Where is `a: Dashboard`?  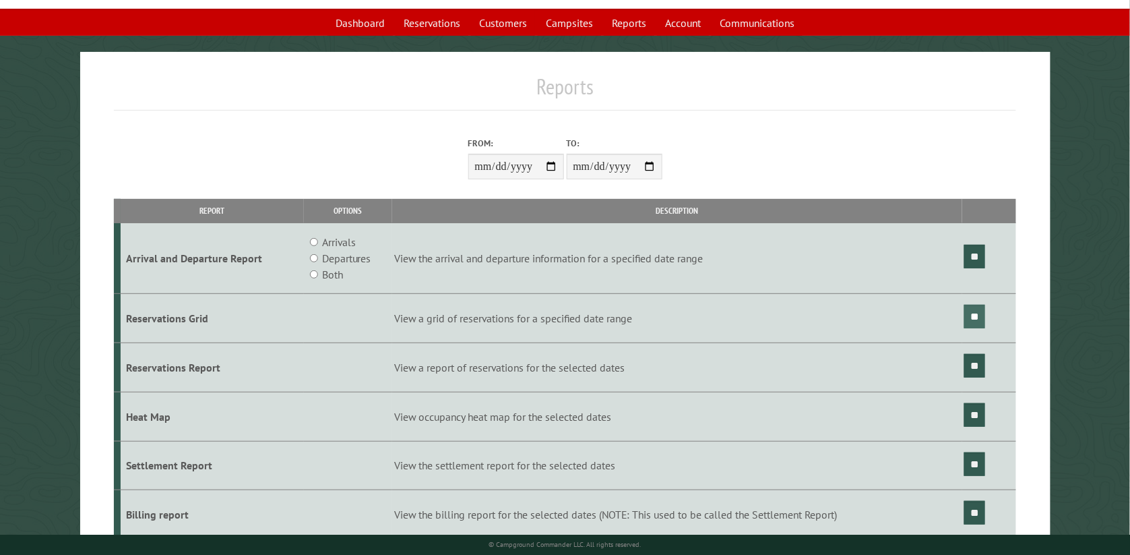
a: Dashboard is located at coordinates (360, 23).